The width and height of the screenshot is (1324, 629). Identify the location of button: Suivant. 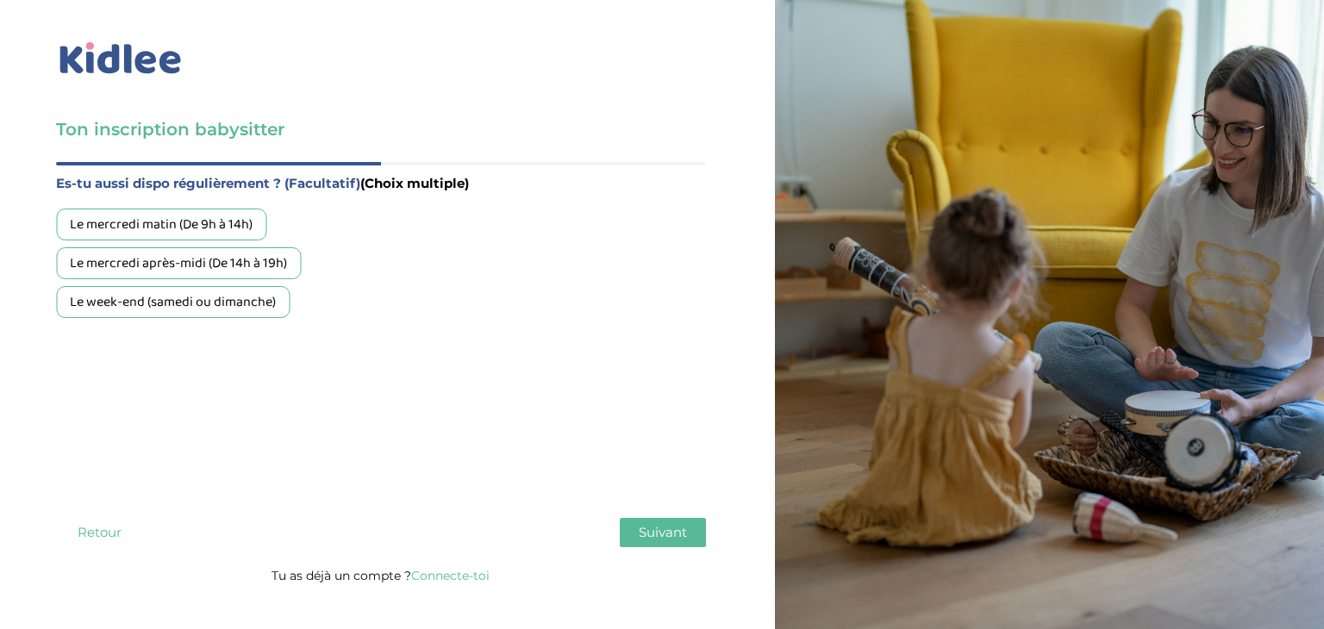
(663, 533).